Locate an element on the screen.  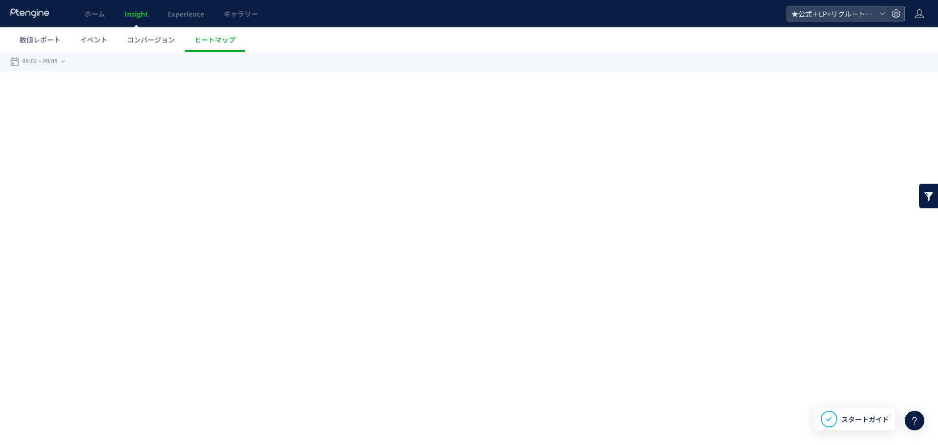
span: Insight is located at coordinates (136, 14).